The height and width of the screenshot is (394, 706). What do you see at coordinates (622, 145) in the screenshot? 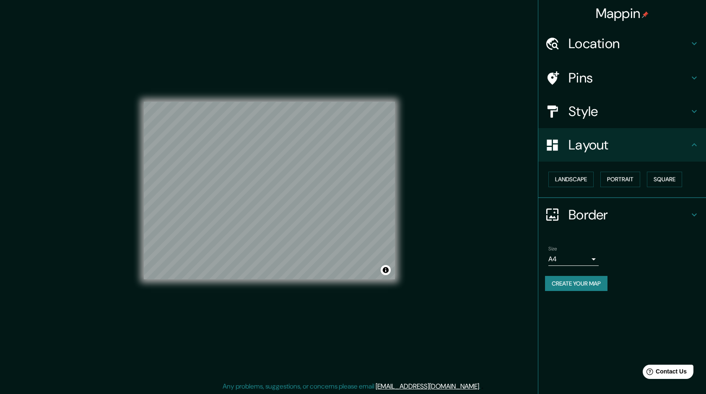
I see `div: Layout` at bounding box center [622, 145].